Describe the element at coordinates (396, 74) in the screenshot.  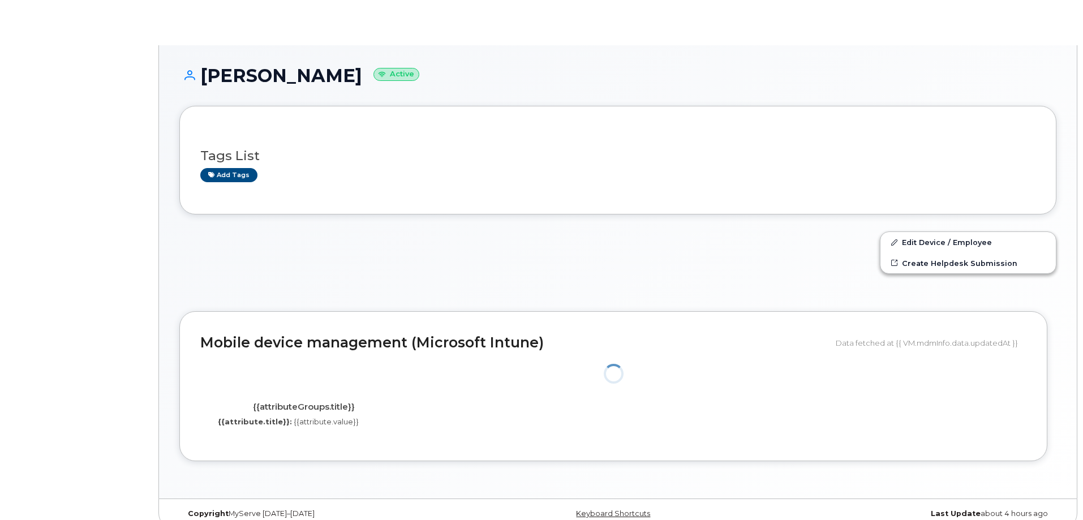
I see `small: Active` at that location.